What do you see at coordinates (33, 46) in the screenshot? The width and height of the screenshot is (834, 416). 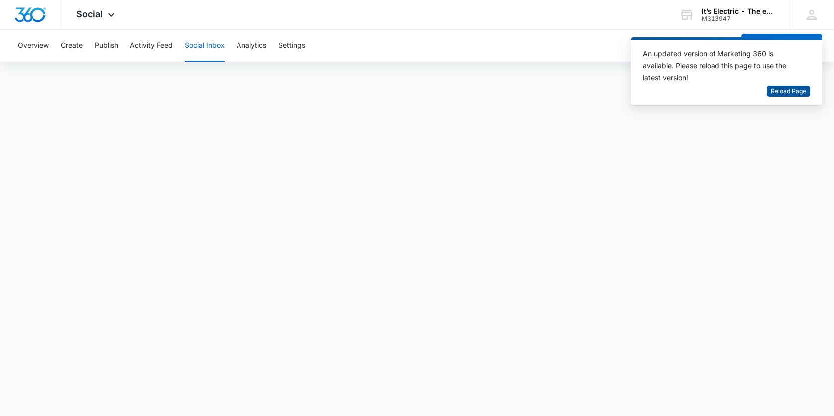 I see `button: Overview` at bounding box center [33, 46].